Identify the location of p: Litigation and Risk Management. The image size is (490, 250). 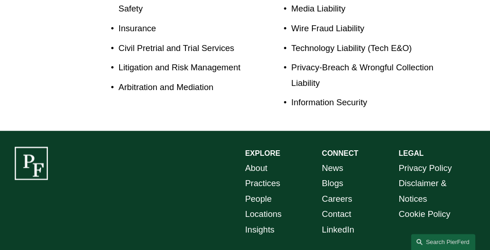
(181, 67).